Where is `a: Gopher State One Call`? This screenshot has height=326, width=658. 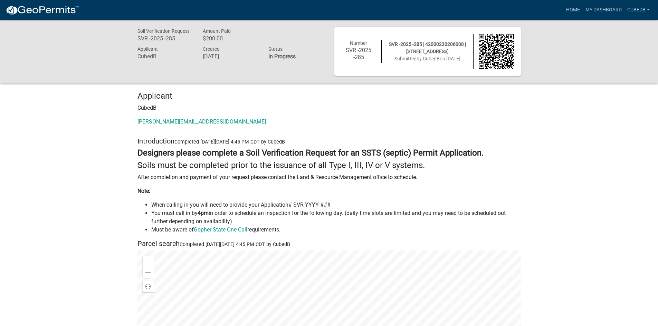 a: Gopher State One Call is located at coordinates (220, 230).